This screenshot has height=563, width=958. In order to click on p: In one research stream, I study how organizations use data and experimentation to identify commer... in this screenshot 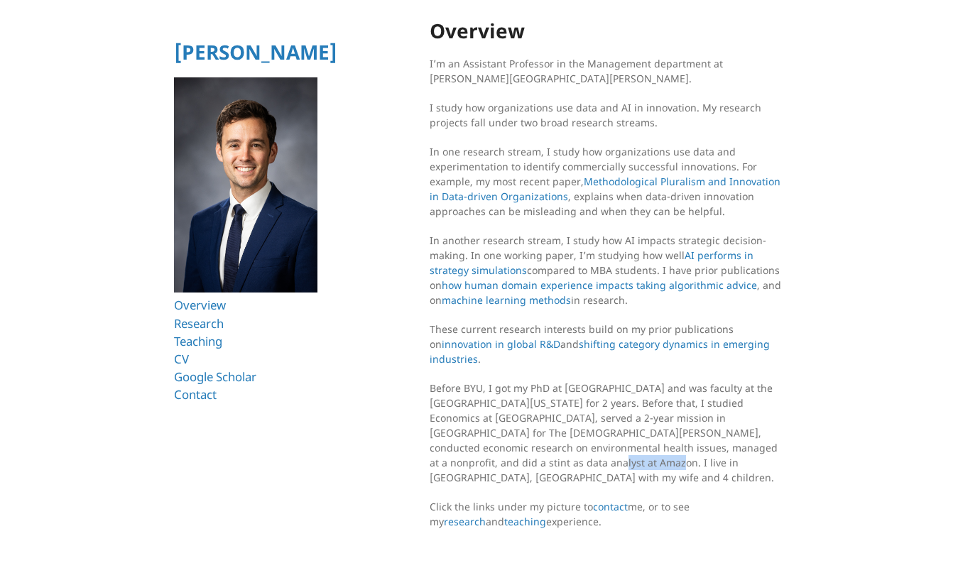, I will do `click(607, 181)`.